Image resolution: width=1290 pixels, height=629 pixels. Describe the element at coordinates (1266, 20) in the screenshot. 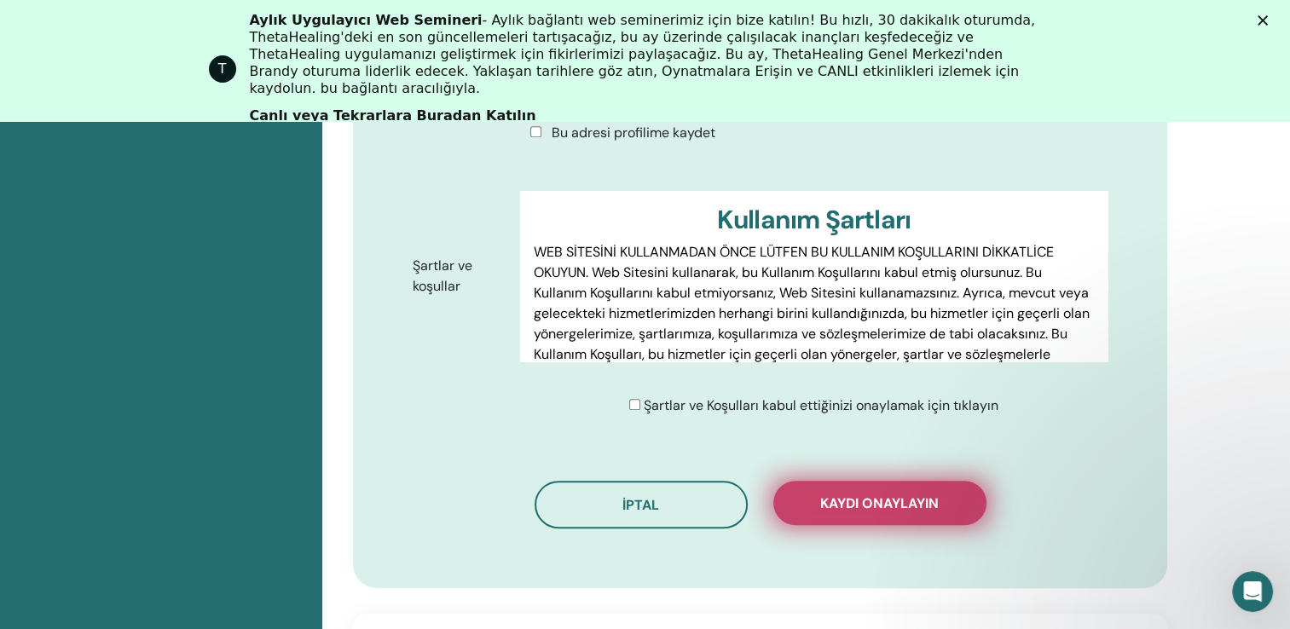

I see `div: Kapat` at that location.